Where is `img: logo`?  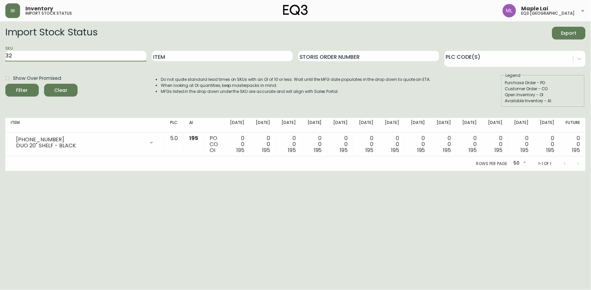
img: logo is located at coordinates (295, 10).